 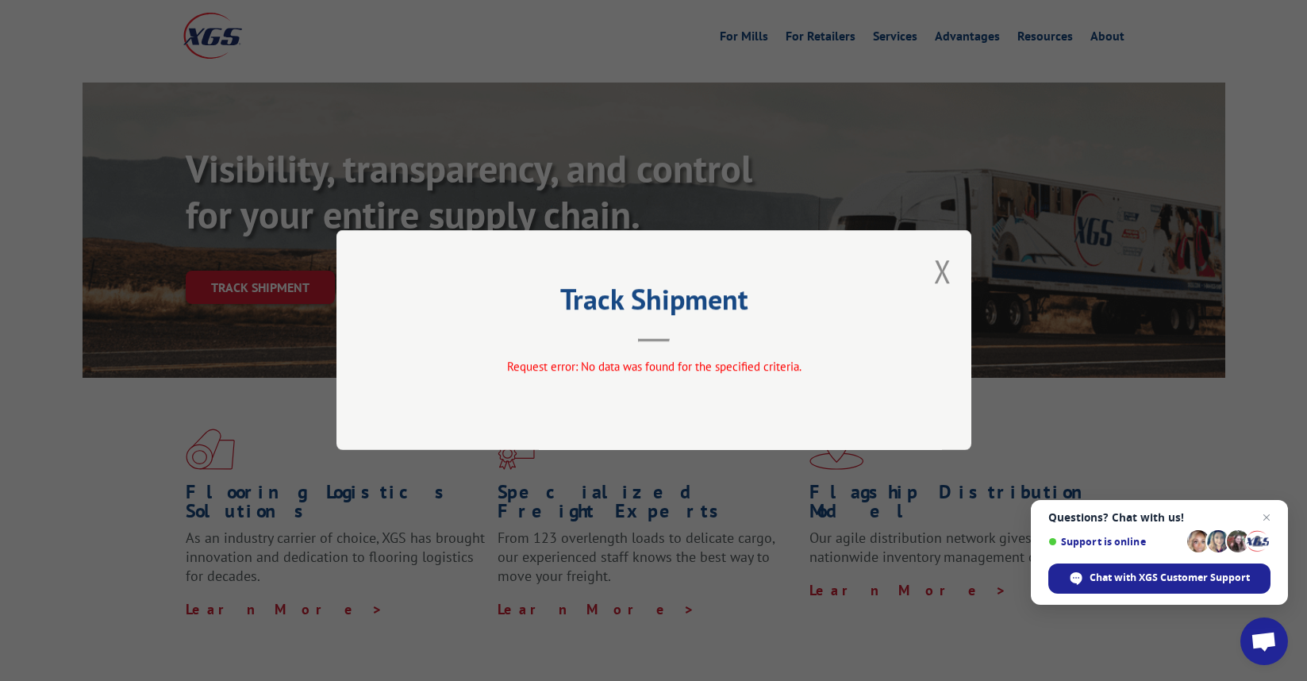 What do you see at coordinates (654, 303) in the screenshot?
I see `h2: Track Shipment` at bounding box center [654, 303].